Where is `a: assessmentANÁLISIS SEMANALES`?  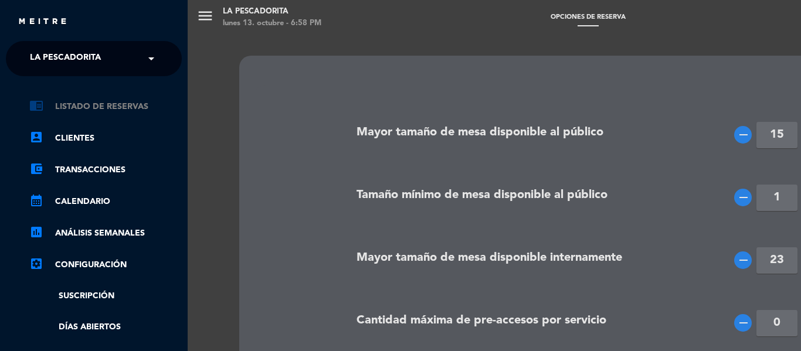
a: assessmentANÁLISIS SEMANALES is located at coordinates (106, 233).